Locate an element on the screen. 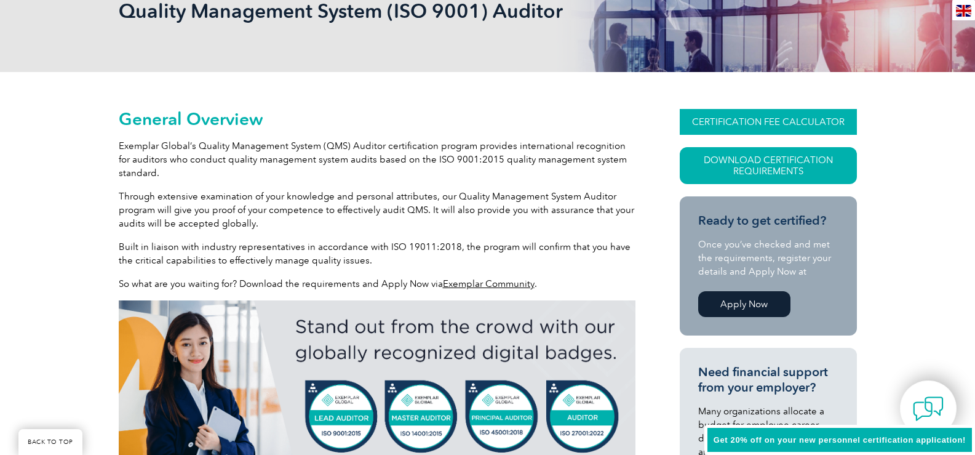 This screenshot has height=455, width=975. p: So what are you waiting for? Download the requirements and Apply Now via . is located at coordinates (377, 284).